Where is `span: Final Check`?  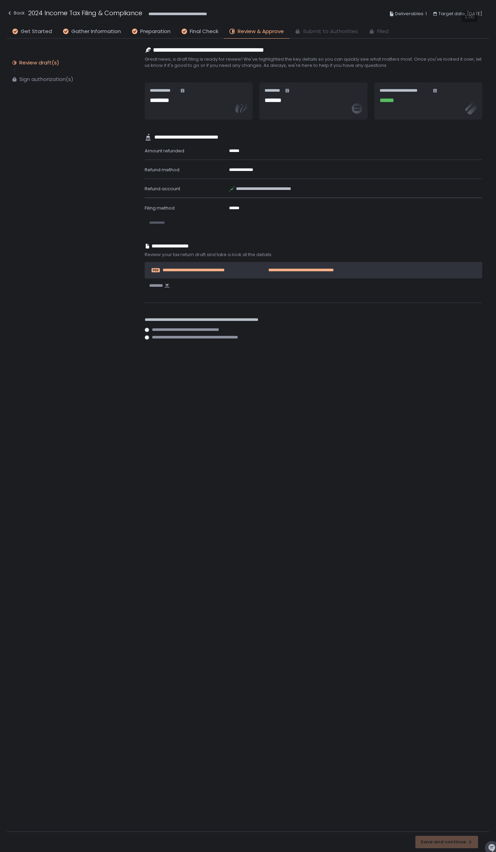
span: Final Check is located at coordinates (204, 31).